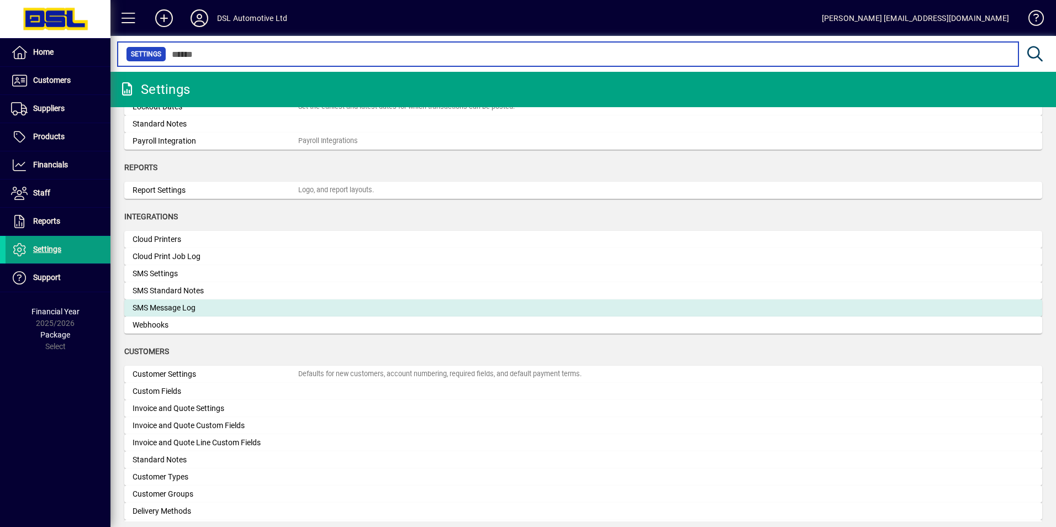  What do you see at coordinates (215, 256) in the screenshot?
I see `div: Cloud Print Job Log` at bounding box center [215, 256].